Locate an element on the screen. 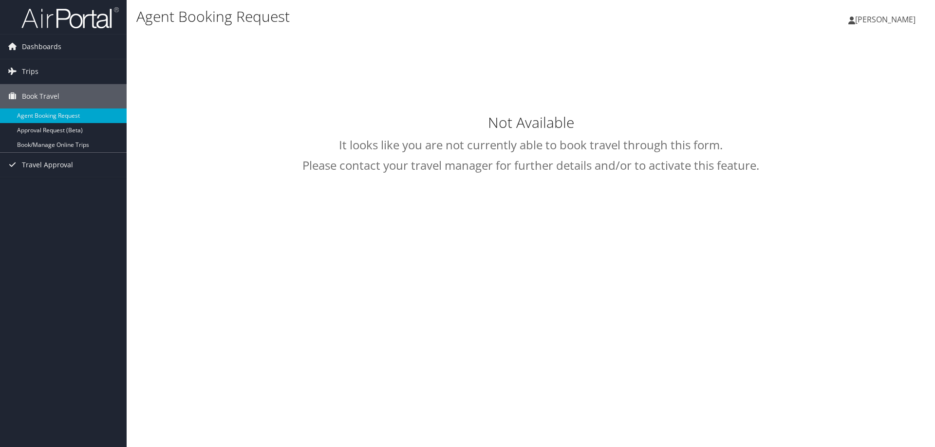 This screenshot has width=935, height=447. span: Travel Approval is located at coordinates (47, 165).